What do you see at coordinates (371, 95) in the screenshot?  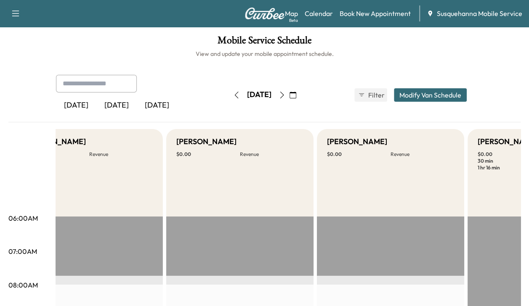 I see `button: Filter` at bounding box center [371, 95].